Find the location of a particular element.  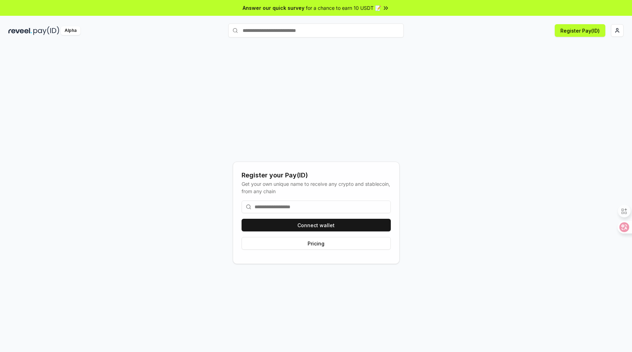

img: reveel_dark is located at coordinates (20, 31).